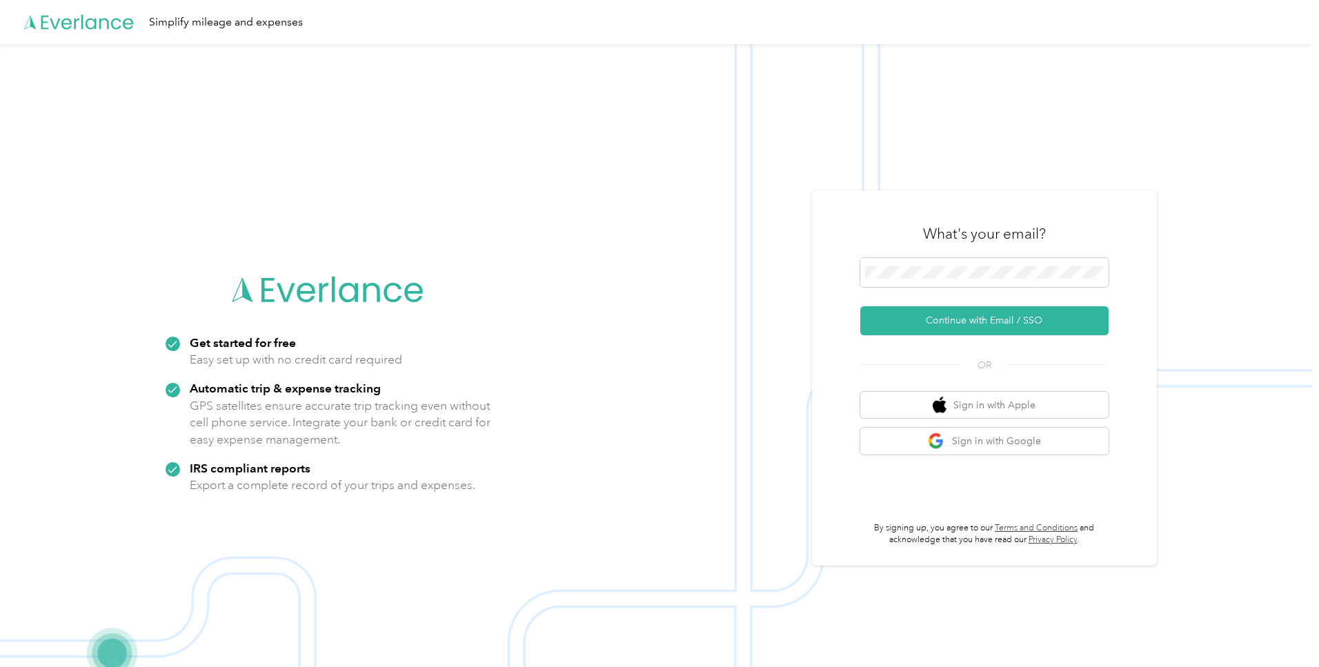 Image resolution: width=1319 pixels, height=667 pixels. What do you see at coordinates (985, 321) in the screenshot?
I see `button: Continue with Email / SSO` at bounding box center [985, 321].